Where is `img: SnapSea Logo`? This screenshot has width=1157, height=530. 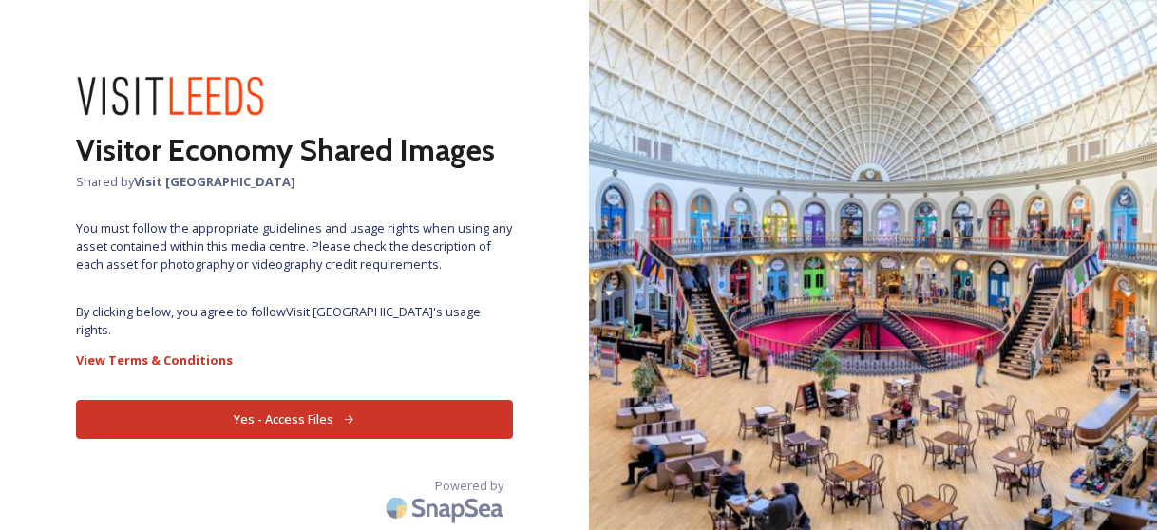
img: SnapSea Logo is located at coordinates (446, 507).